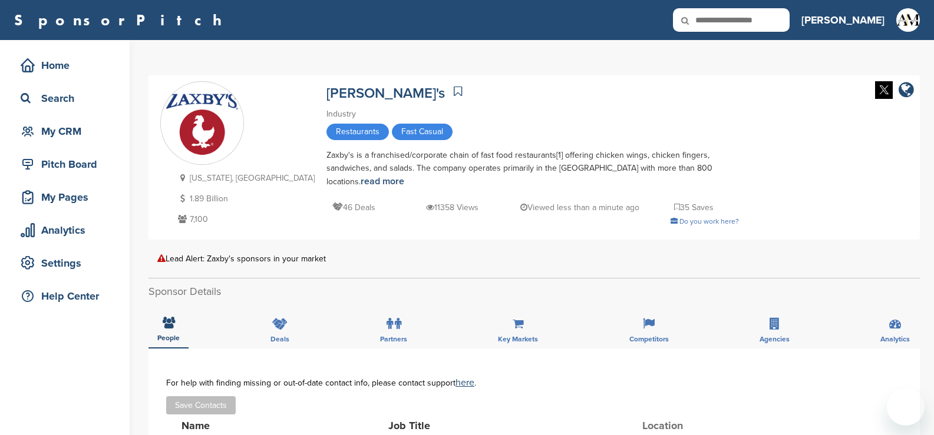  I want to click on a: Settings, so click(65, 263).